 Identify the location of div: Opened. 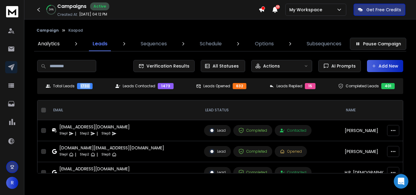
(291, 152).